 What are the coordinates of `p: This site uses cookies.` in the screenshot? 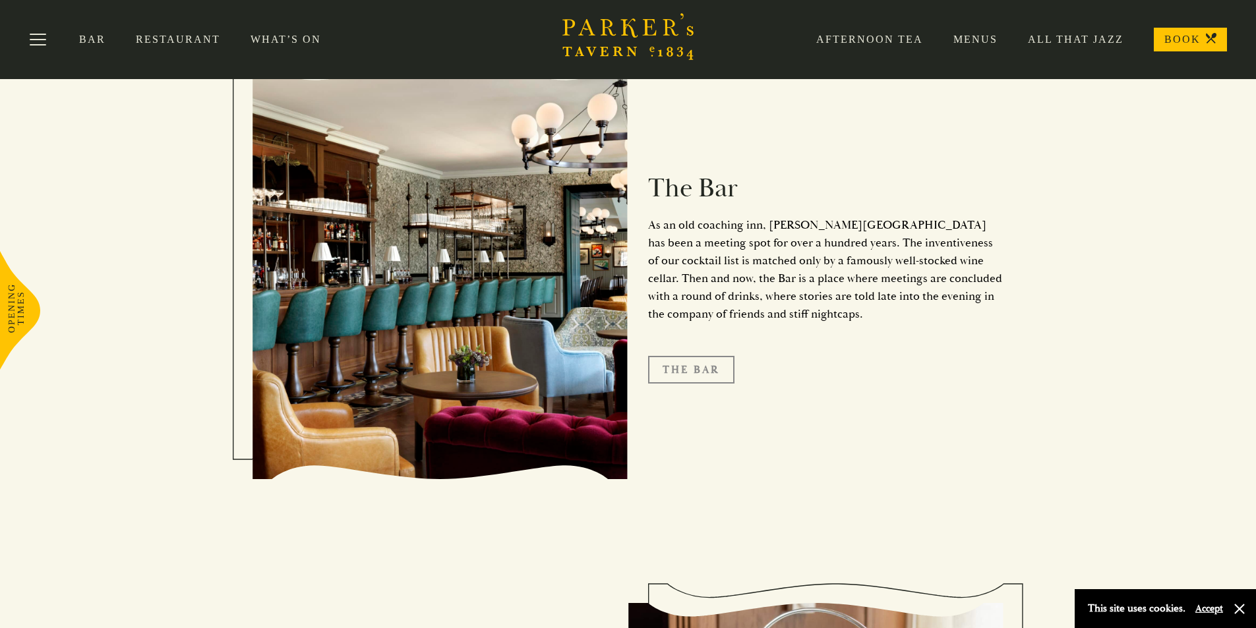 It's located at (1137, 609).